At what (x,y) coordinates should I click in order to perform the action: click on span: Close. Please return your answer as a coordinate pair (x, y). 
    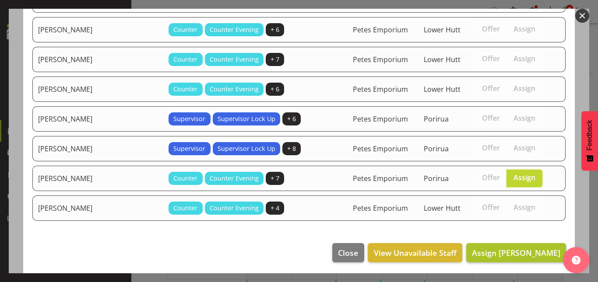
    Looking at the image, I should click on (348, 253).